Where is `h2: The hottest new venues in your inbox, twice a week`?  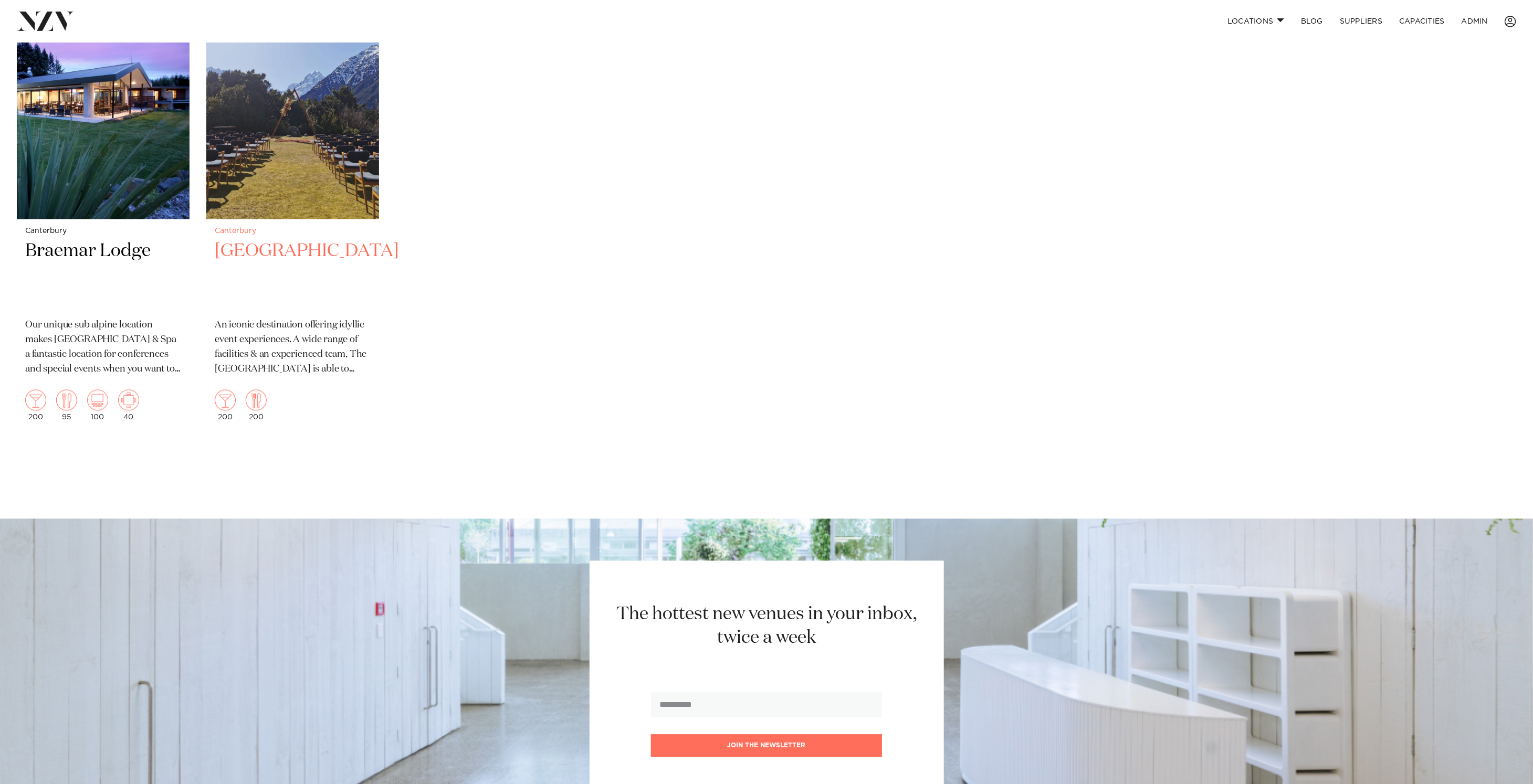
h2: The hottest new venues in your inbox, twice a week is located at coordinates (766, 626).